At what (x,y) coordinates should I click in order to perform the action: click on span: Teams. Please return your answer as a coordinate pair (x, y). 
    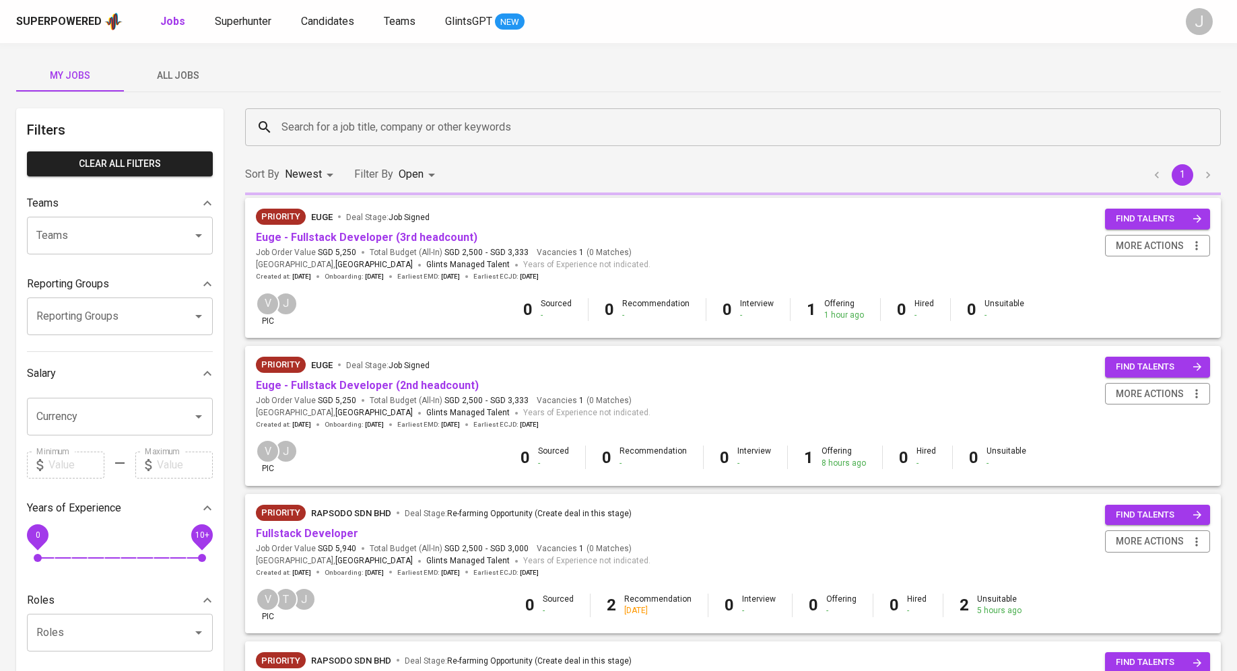
    Looking at the image, I should click on (399, 21).